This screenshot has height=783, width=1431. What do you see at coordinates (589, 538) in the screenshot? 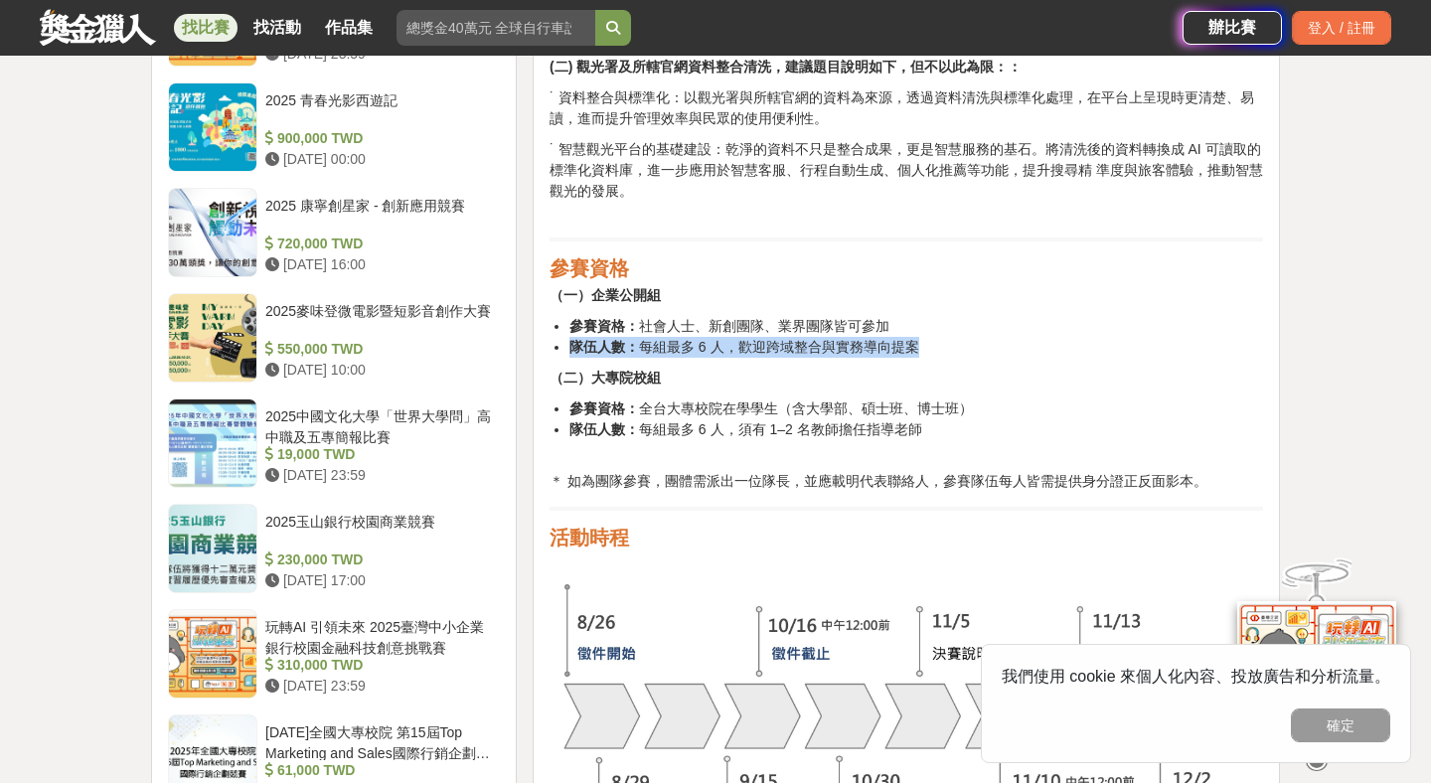
I see `strong: 活動時程` at bounding box center [589, 538].